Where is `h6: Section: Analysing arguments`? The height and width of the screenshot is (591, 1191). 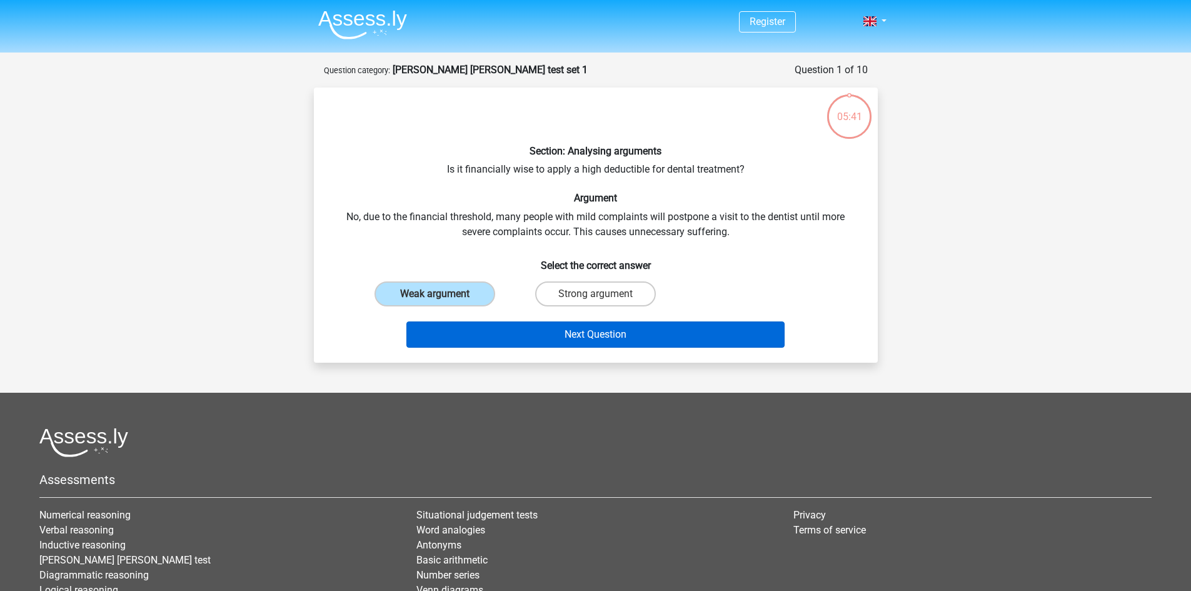 h6: Section: Analysing arguments is located at coordinates (596, 151).